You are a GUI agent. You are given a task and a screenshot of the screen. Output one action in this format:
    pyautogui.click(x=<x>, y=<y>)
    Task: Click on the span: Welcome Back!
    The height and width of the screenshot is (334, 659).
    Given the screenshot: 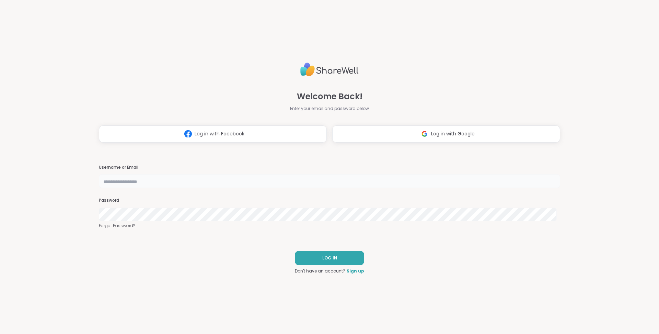 What is the action you would take?
    pyautogui.click(x=329, y=96)
    